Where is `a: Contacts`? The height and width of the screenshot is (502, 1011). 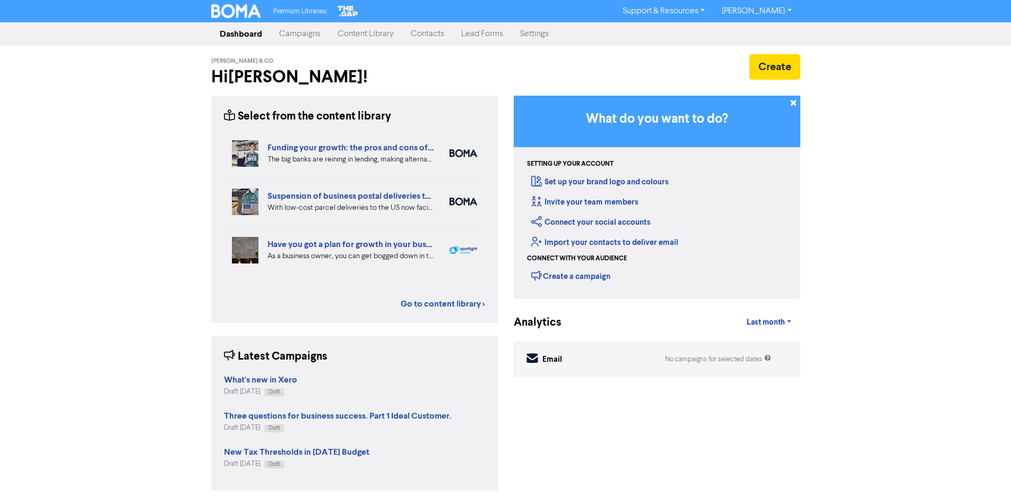
a: Contacts is located at coordinates (427, 34).